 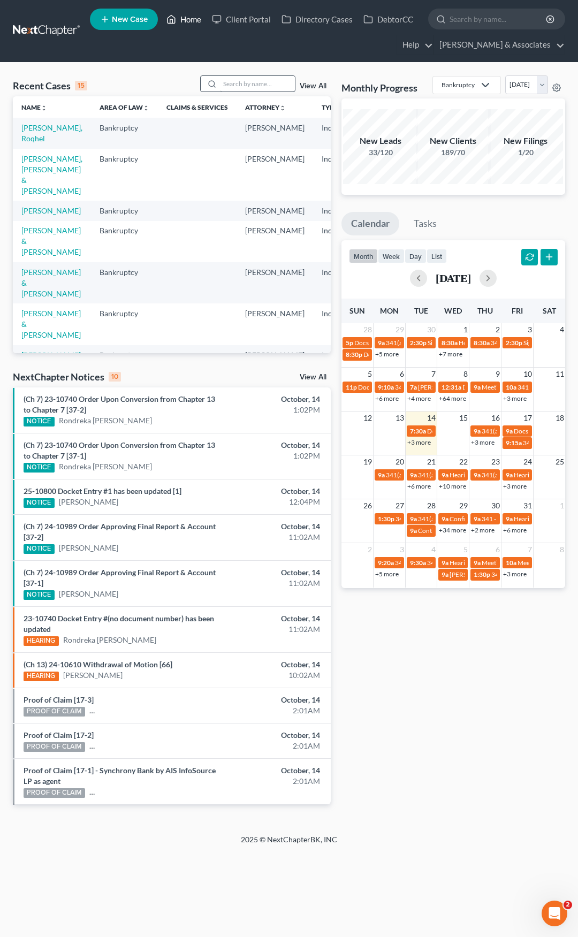 What do you see at coordinates (289, 844) in the screenshot?
I see `div: 2025 © NextChapterBK, INC` at bounding box center [289, 844].